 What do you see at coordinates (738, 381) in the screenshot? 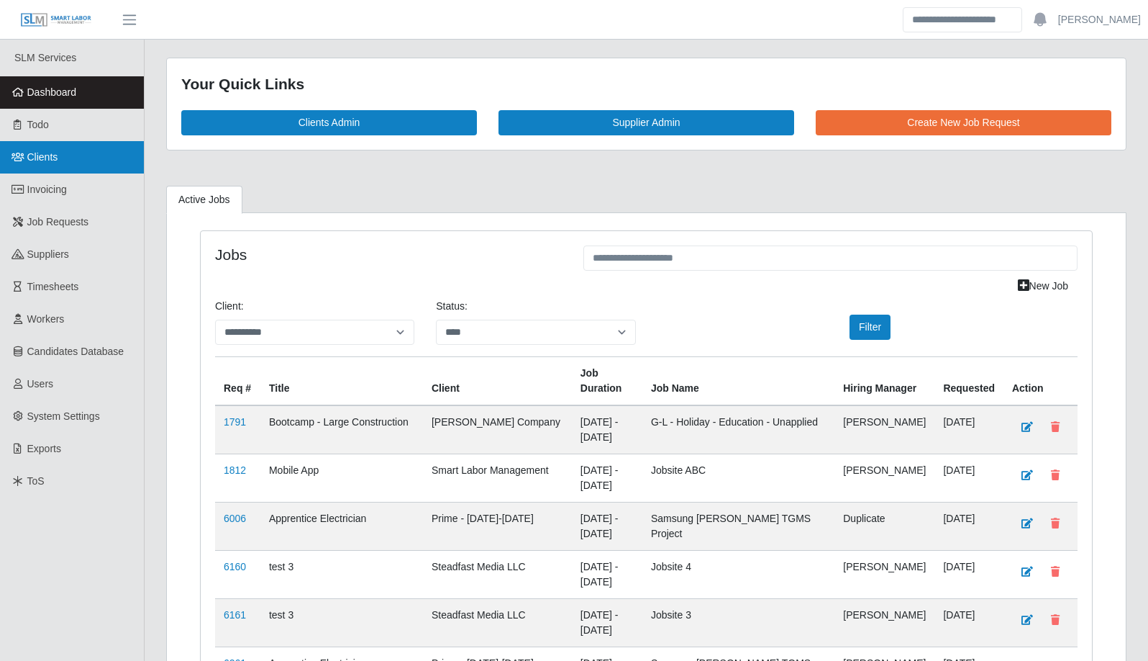
I see `th: Job Name` at bounding box center [738, 381].